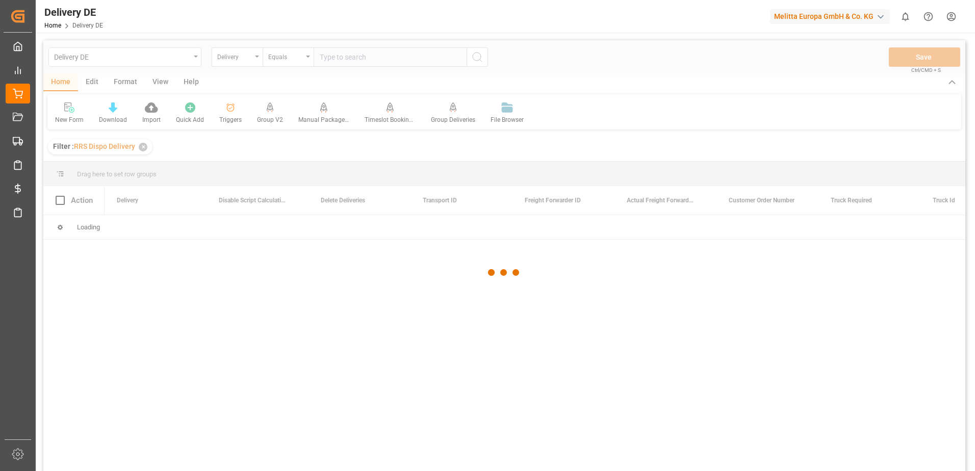  Describe the element at coordinates (830, 16) in the screenshot. I see `div: Melitta Europa GmbH & Co. KG` at that location.